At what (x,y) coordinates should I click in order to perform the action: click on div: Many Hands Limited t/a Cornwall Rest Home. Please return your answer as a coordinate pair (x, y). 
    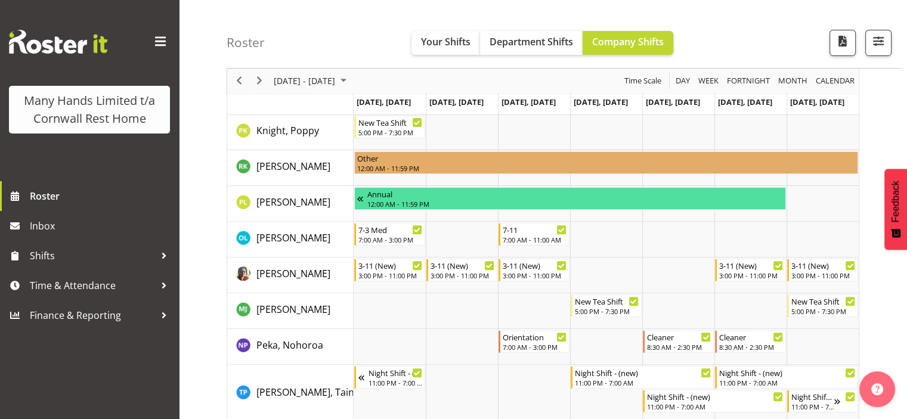
    Looking at the image, I should click on (89, 110).